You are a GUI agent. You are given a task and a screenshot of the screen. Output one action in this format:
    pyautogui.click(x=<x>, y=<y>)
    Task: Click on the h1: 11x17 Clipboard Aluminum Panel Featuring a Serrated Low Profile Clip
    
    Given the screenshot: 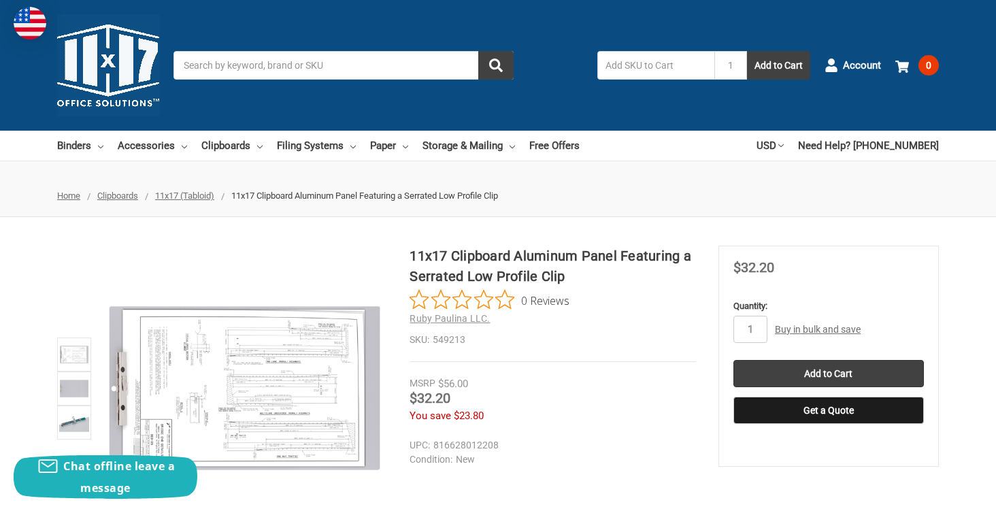 What is the action you would take?
    pyautogui.click(x=552, y=266)
    